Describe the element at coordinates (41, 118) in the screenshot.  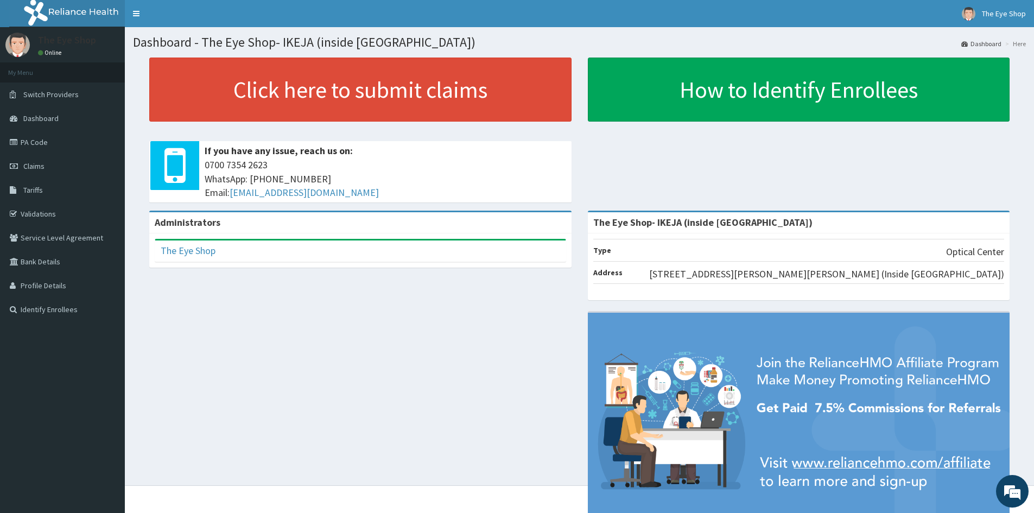
I see `span: Dashboard` at that location.